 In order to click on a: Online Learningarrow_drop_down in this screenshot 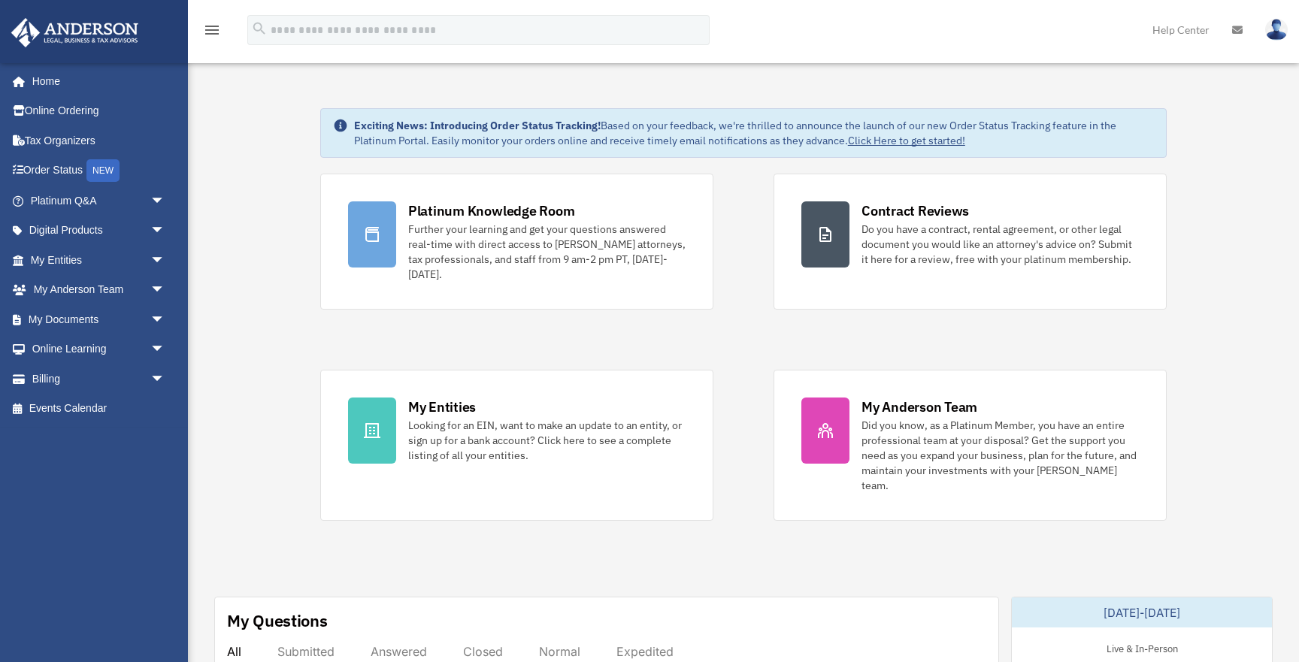, I will do `click(99, 349)`.